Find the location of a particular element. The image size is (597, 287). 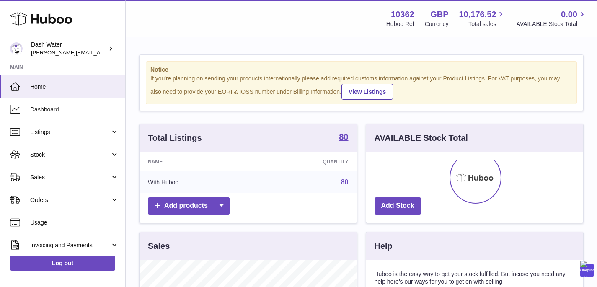

span: Orders is located at coordinates (70, 200).